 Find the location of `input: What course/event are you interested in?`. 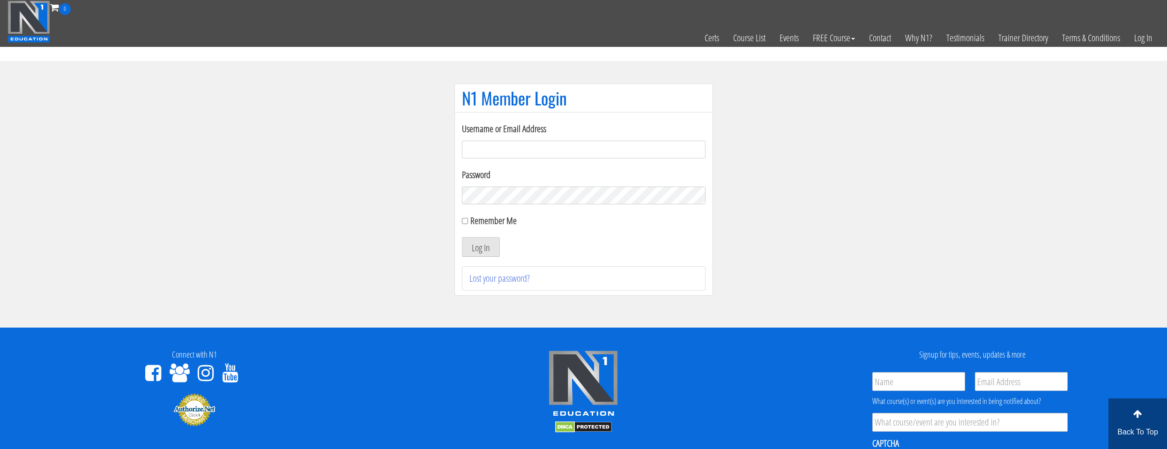

input: What course/event are you interested in? is located at coordinates (970, 422).